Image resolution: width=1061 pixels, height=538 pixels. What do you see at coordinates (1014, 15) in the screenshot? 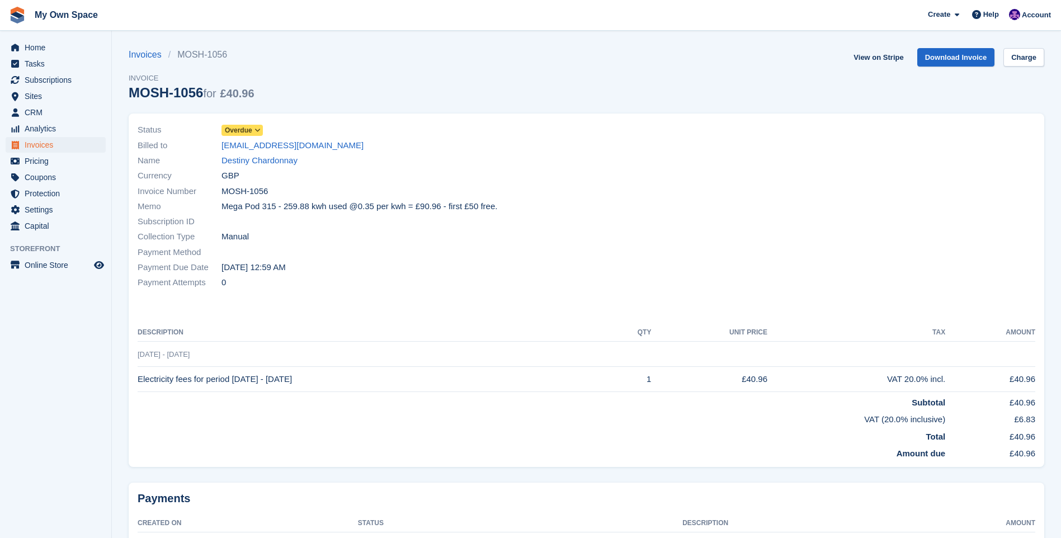
I see `img: Megan Angel` at bounding box center [1014, 15].